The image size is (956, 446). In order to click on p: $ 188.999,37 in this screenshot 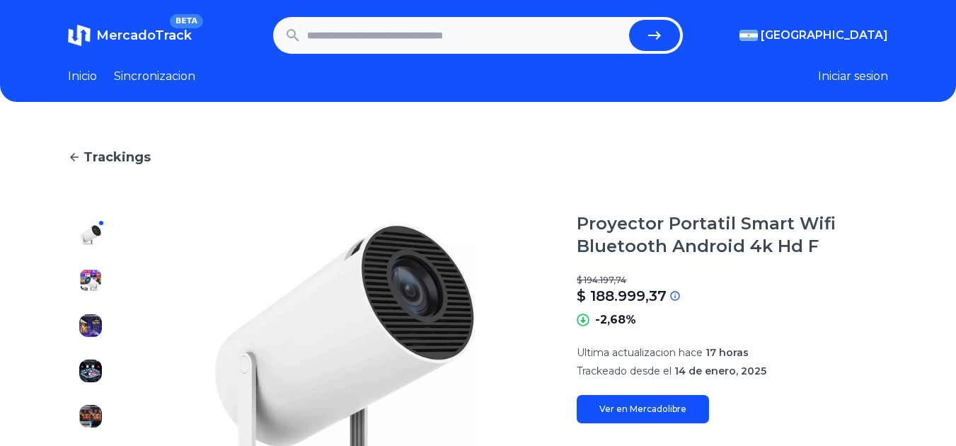, I will do `click(622, 296)`.